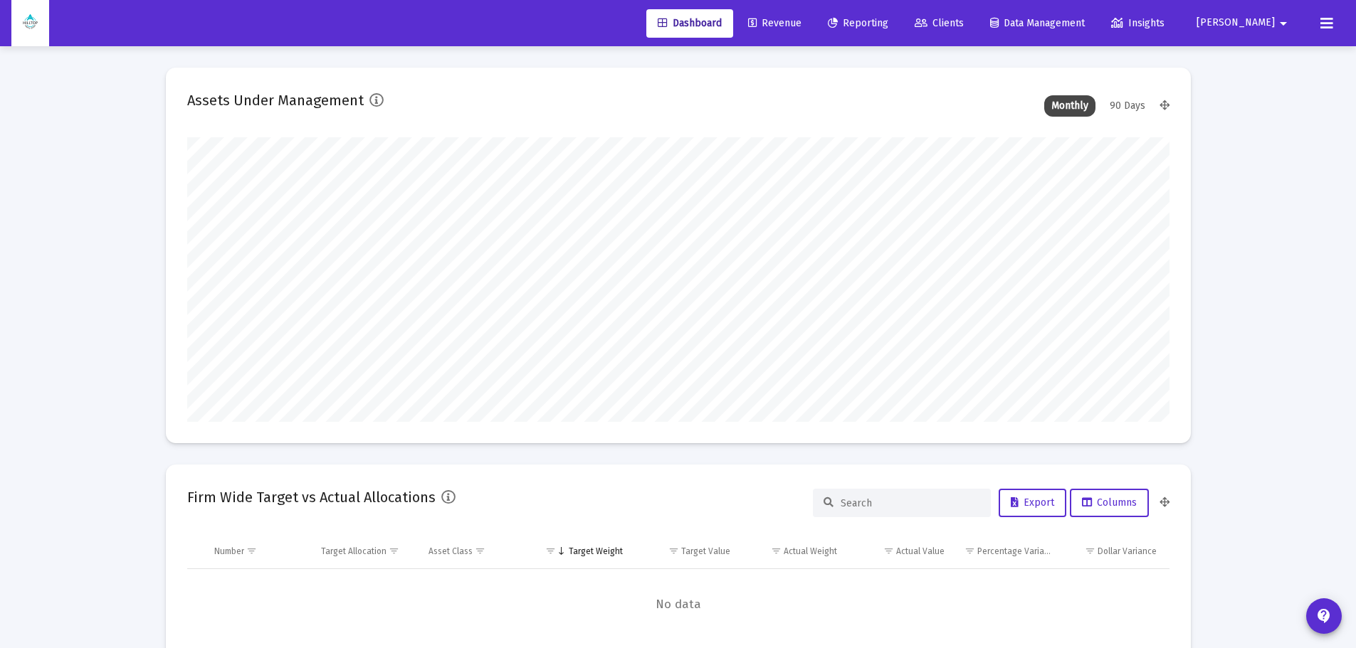 This screenshot has width=1356, height=648. I want to click on td: Column Asset Class, so click(472, 552).